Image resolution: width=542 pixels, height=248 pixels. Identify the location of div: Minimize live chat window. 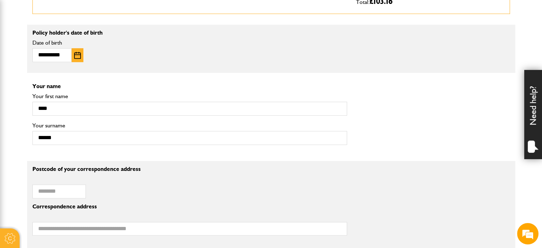
(125, 12).